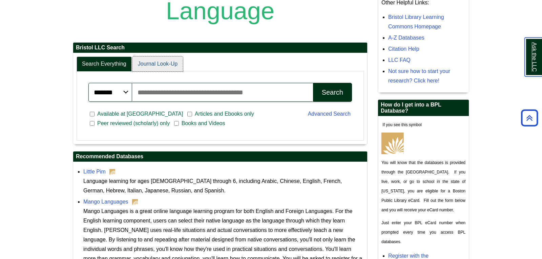 This screenshot has height=259, width=542. I want to click on a: Back to Top, so click(529, 118).